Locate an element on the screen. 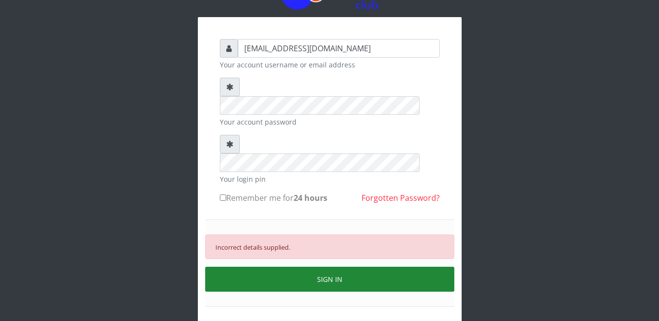  label: Remember me for is located at coordinates (273, 198).